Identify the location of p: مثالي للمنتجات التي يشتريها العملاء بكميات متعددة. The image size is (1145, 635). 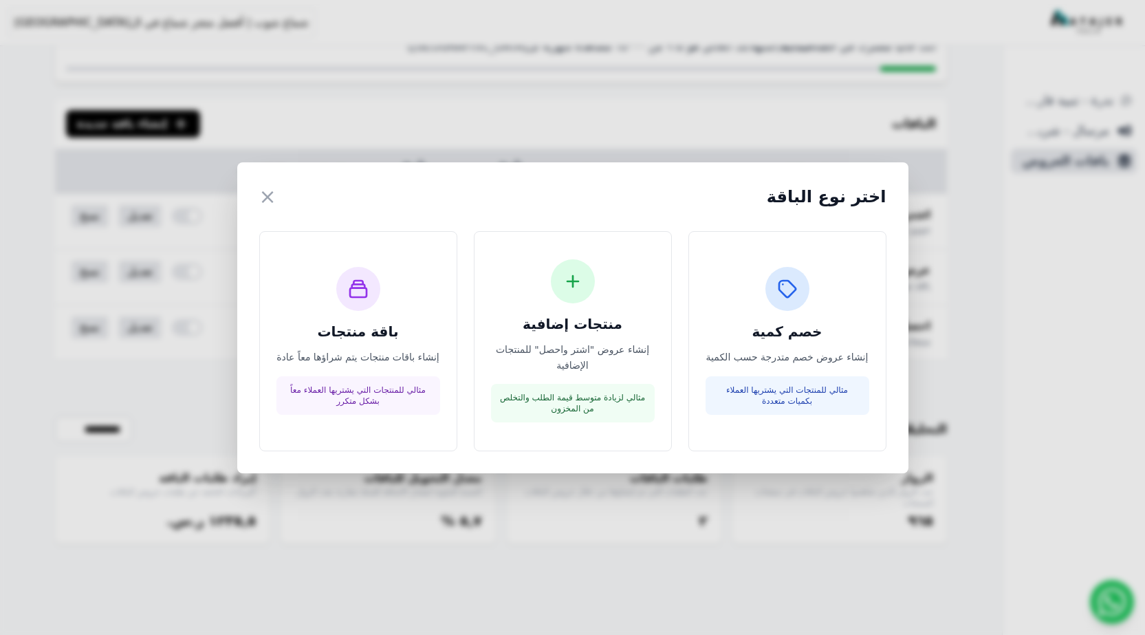
(787, 395).